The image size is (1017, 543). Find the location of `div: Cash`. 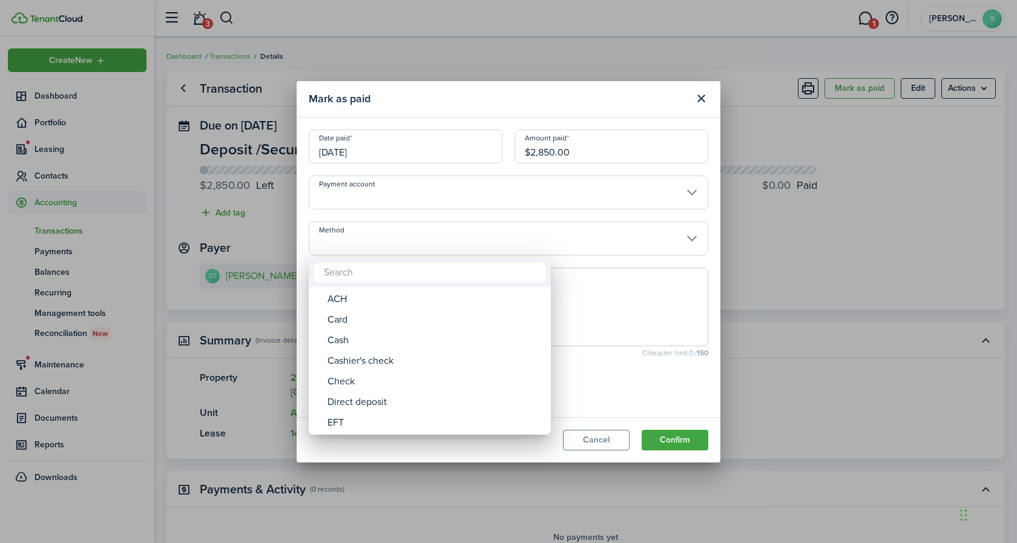

div: Cash is located at coordinates (435, 340).